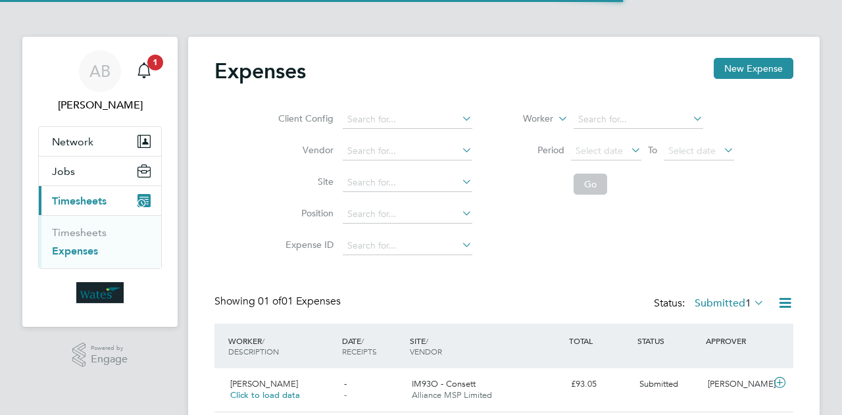 The height and width of the screenshot is (415, 842). I want to click on span: DESCRIPTION, so click(253, 351).